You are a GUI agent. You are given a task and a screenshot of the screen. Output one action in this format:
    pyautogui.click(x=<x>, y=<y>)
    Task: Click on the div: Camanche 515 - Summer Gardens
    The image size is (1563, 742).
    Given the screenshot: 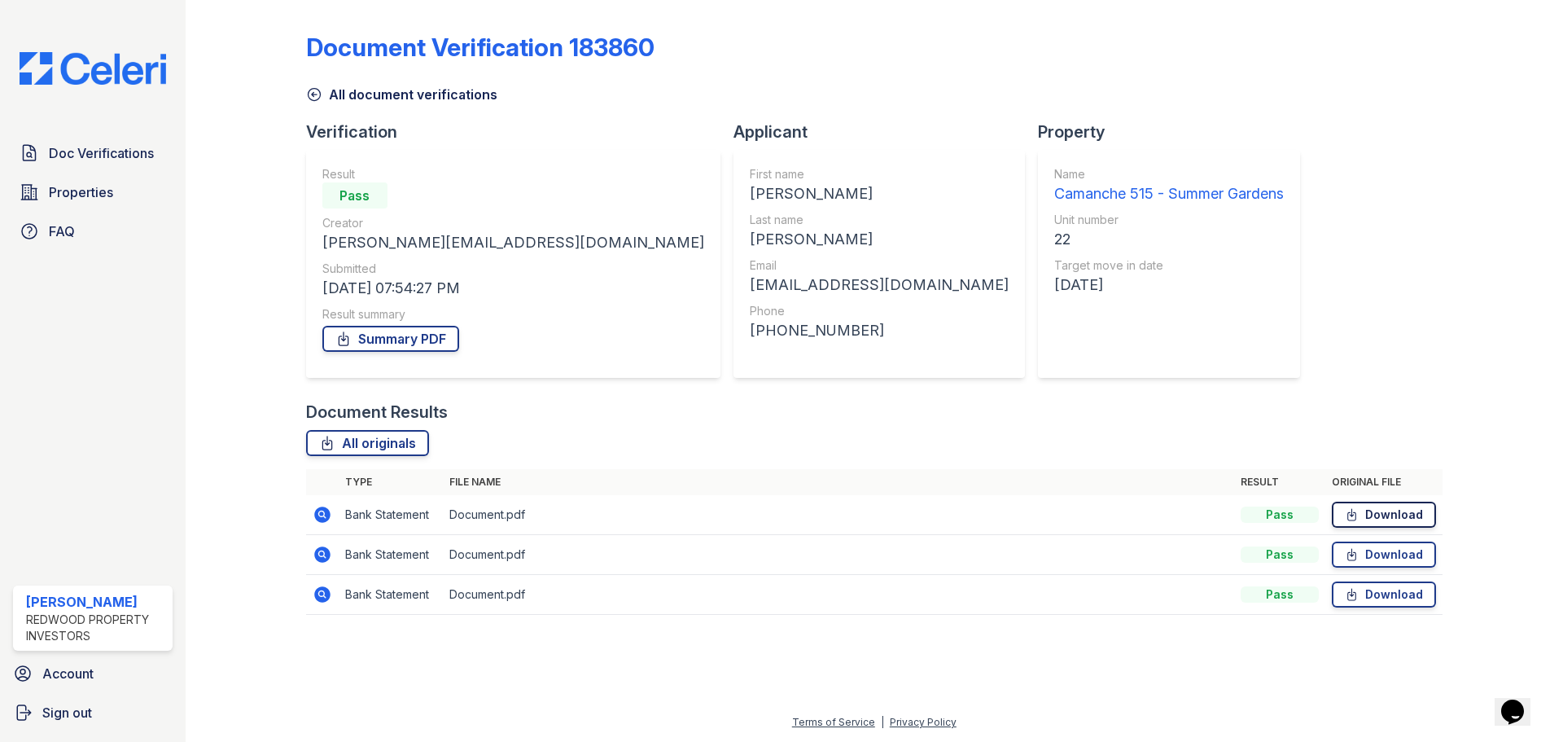 What is the action you would take?
    pyautogui.click(x=1169, y=194)
    